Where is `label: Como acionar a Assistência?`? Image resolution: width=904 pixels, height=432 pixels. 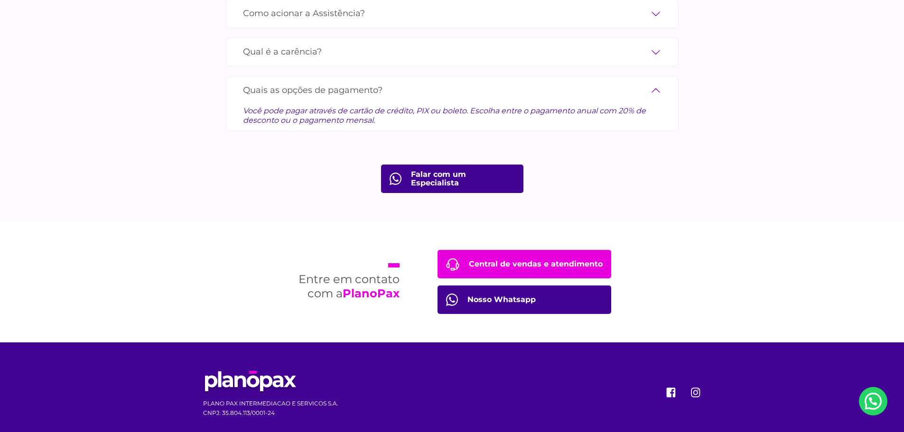 label: Como acionar a Assistência? is located at coordinates (452, 13).